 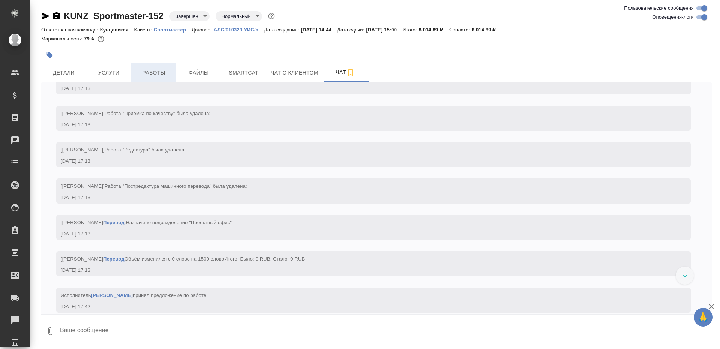 I want to click on p: Кунцевская, so click(x=117, y=30).